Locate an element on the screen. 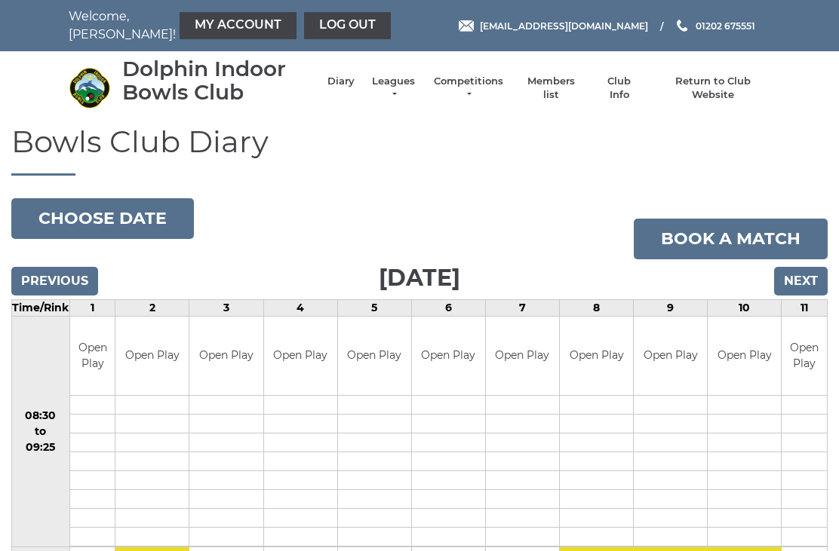 Image resolution: width=839 pixels, height=551 pixels. input: Previous is located at coordinates (54, 281).